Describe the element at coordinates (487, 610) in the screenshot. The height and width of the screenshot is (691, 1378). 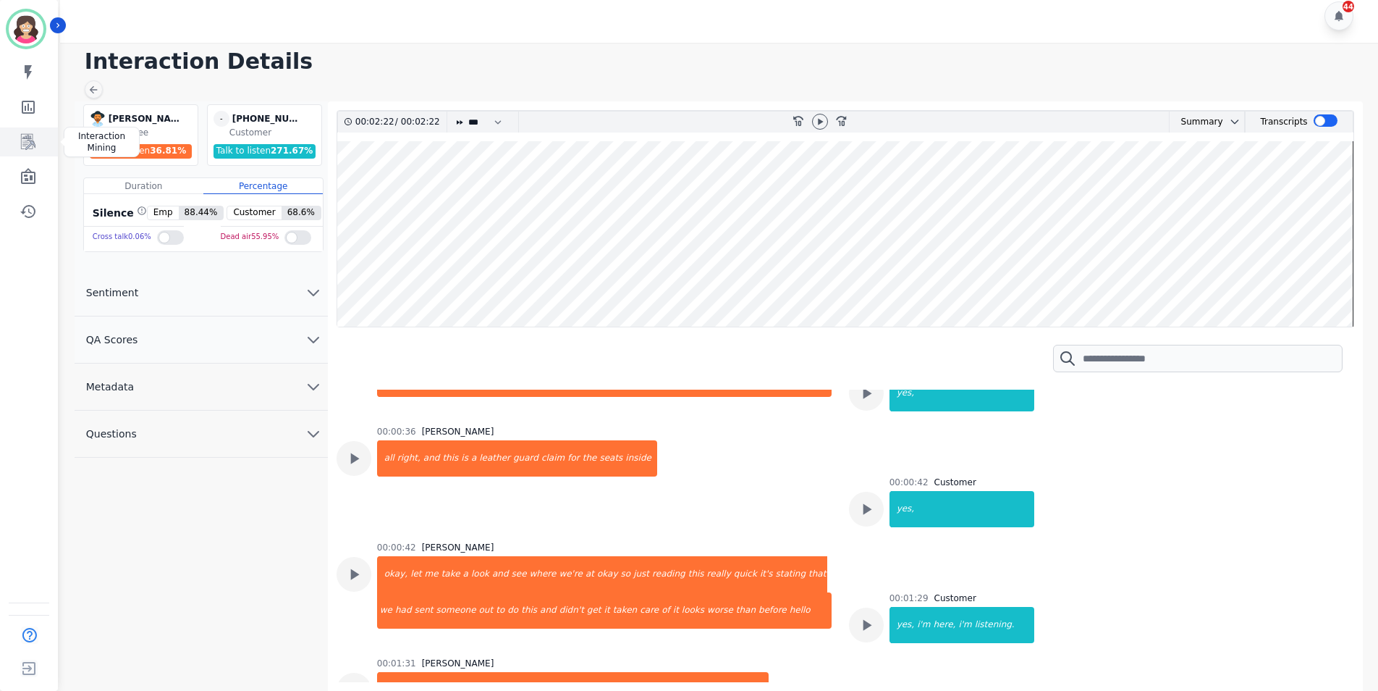
I see `div: out` at that location.